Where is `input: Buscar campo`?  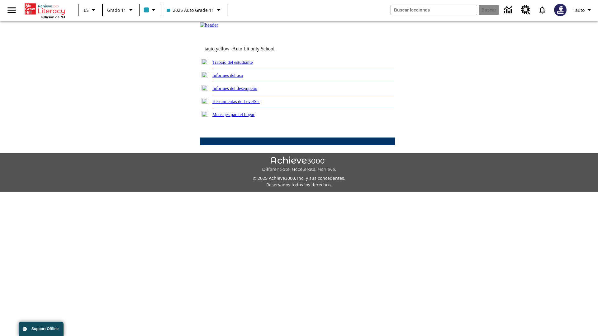 input: Buscar campo is located at coordinates (434, 10).